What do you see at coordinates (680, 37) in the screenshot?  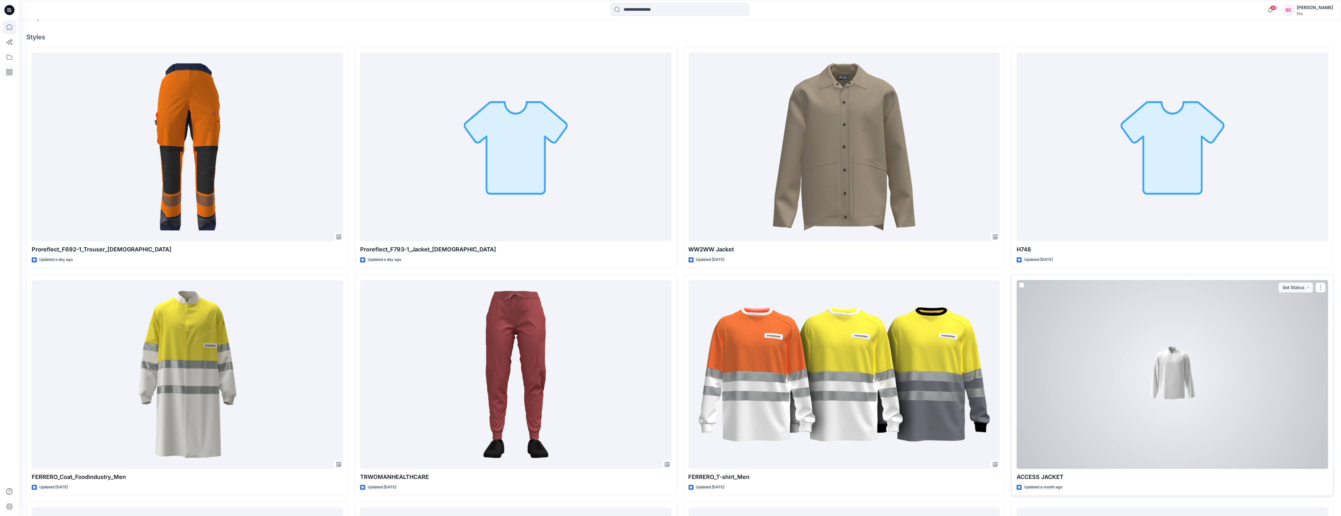 I see `h4: Styles` at bounding box center [680, 37].